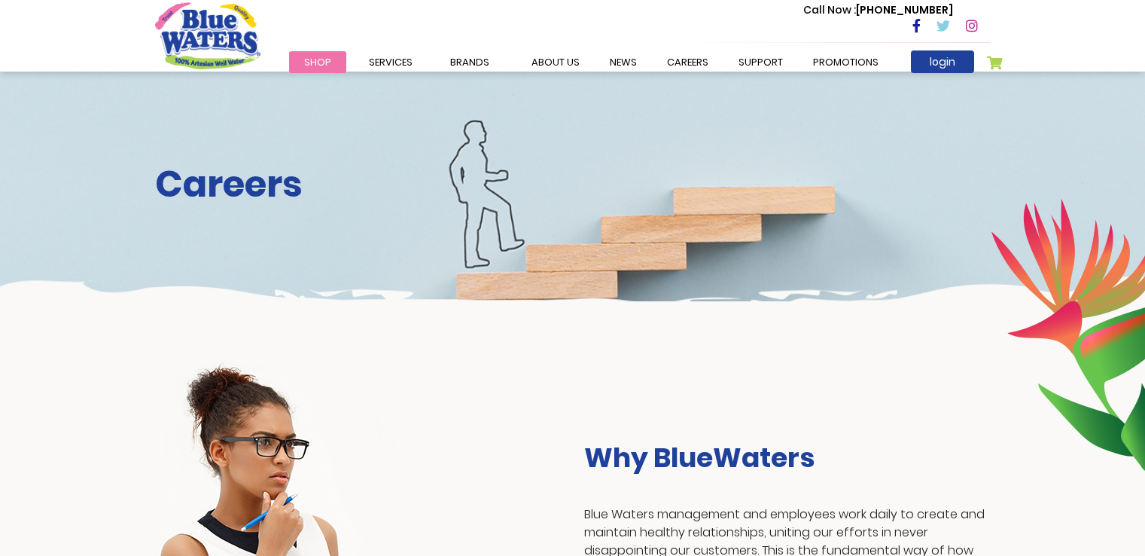 The image size is (1145, 556). What do you see at coordinates (688, 62) in the screenshot?
I see `a: careers` at bounding box center [688, 62].